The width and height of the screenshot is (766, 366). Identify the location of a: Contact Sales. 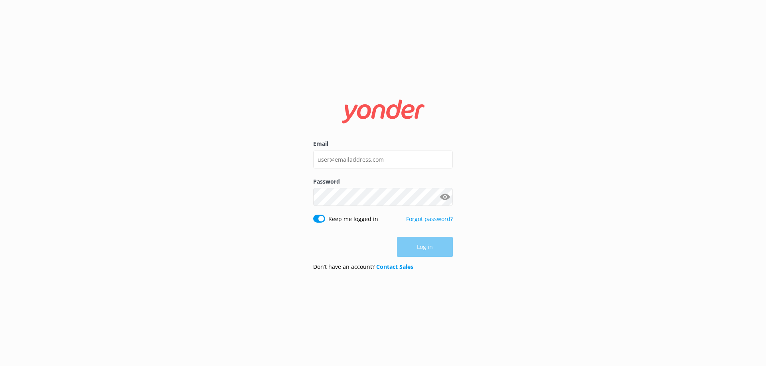
(394, 267).